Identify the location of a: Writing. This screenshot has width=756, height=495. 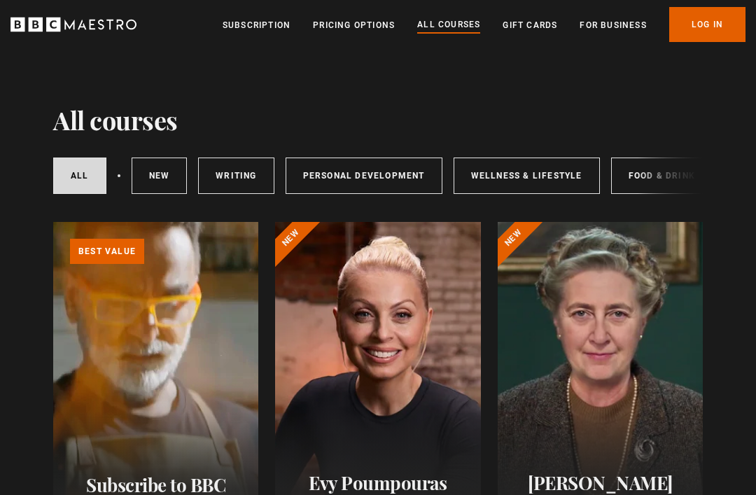
(236, 176).